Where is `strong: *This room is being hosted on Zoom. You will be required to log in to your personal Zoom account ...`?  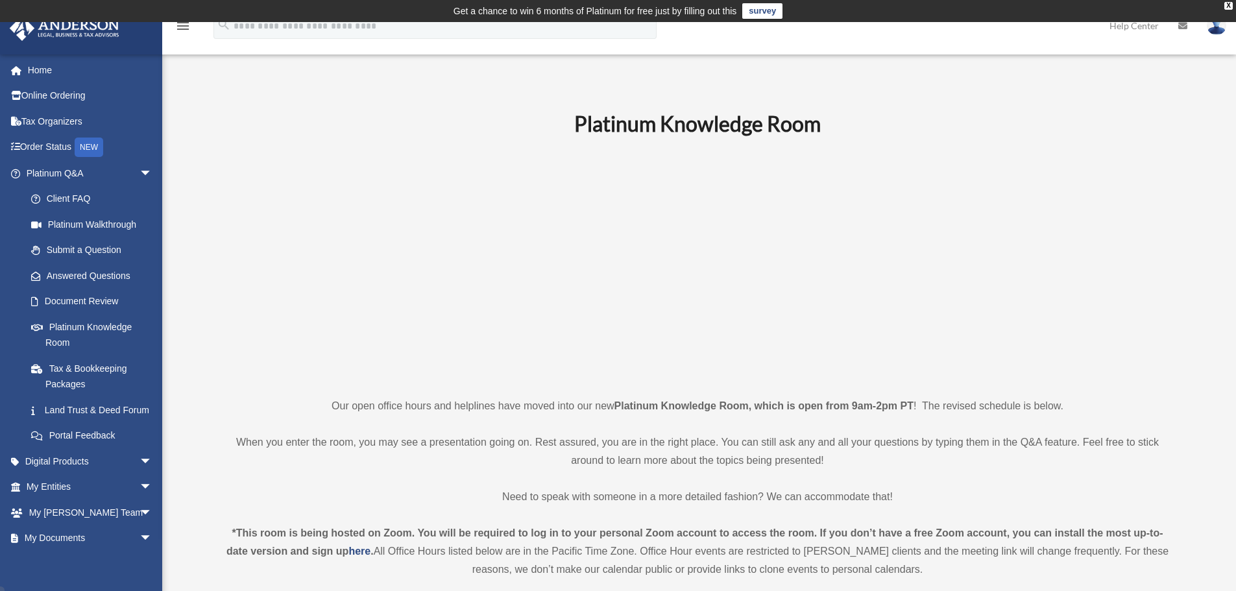
strong: *This room is being hosted on Zoom. You will be required to log in to your personal Zoom account ... is located at coordinates (695, 542).